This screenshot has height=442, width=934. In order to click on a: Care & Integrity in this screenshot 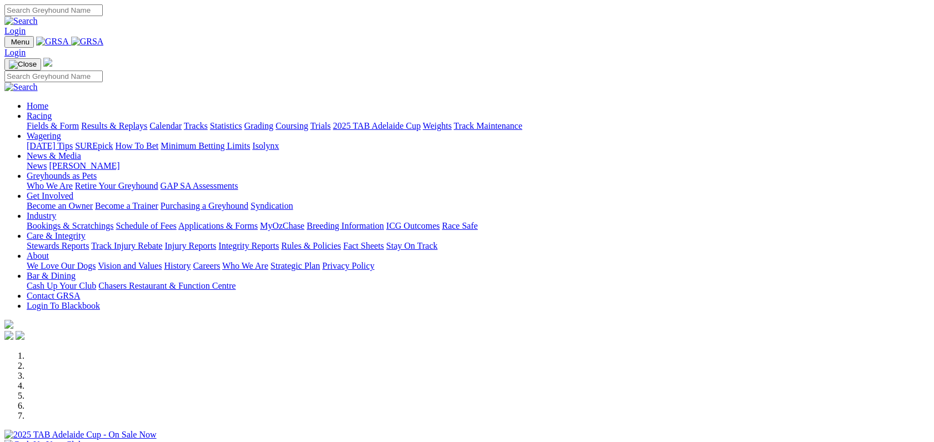, I will do `click(56, 236)`.